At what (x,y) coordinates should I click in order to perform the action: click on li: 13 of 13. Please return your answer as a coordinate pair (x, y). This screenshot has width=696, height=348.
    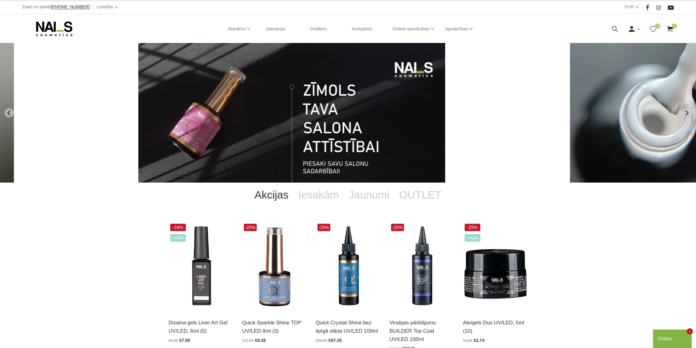
    Looking at the image, I should click on (347, 113).